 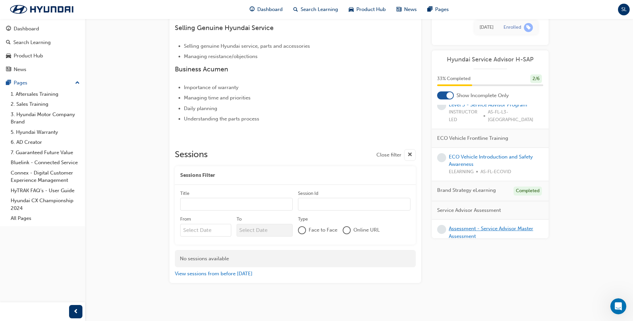 I want to click on div: Enrolled, so click(x=512, y=27).